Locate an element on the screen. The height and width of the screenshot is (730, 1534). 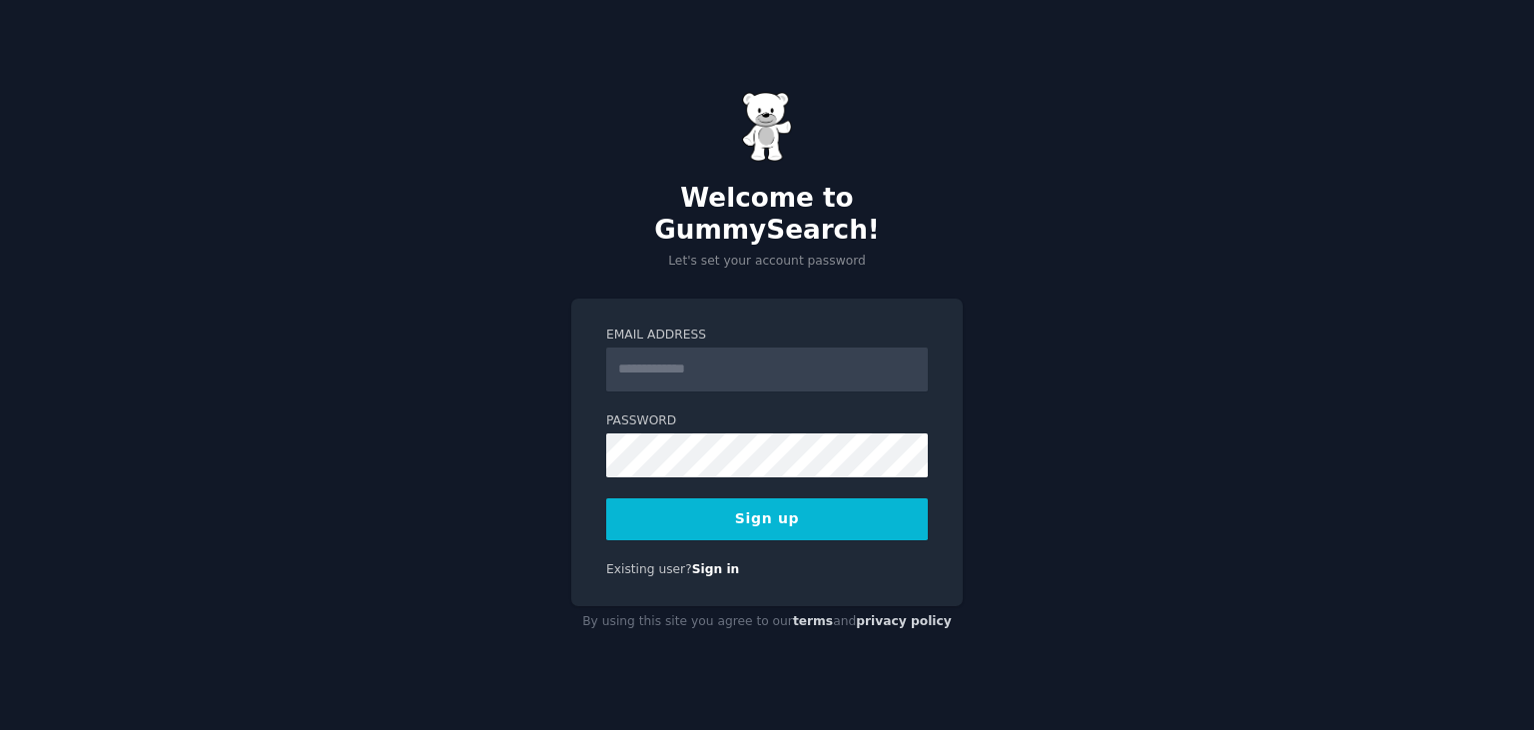
a: Sign in is located at coordinates (716, 569).